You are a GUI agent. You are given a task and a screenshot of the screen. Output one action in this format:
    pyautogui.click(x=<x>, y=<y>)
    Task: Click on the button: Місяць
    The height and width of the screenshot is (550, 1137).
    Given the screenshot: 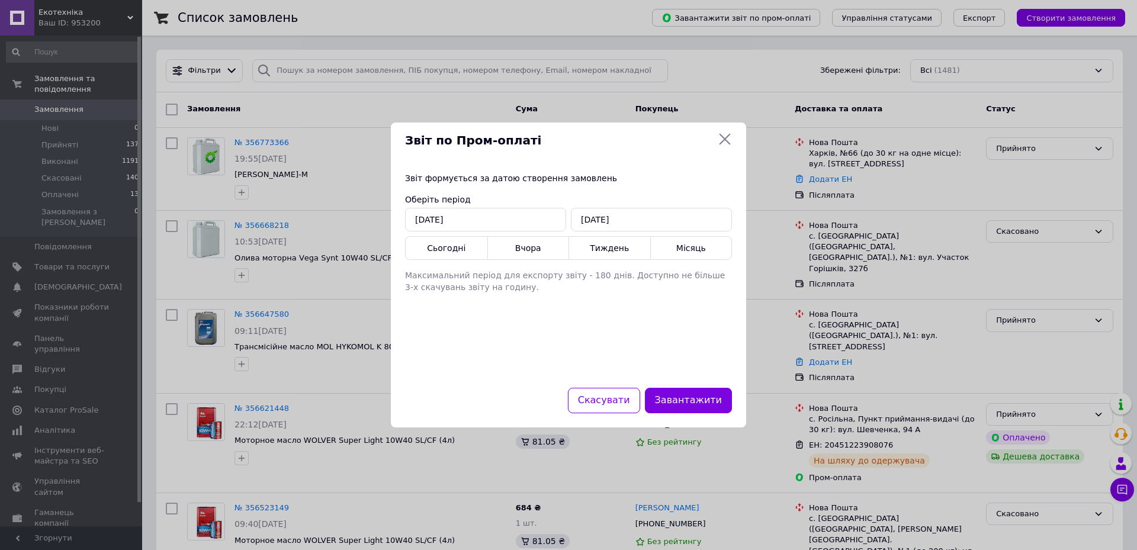 What is the action you would take?
    pyautogui.click(x=691, y=248)
    